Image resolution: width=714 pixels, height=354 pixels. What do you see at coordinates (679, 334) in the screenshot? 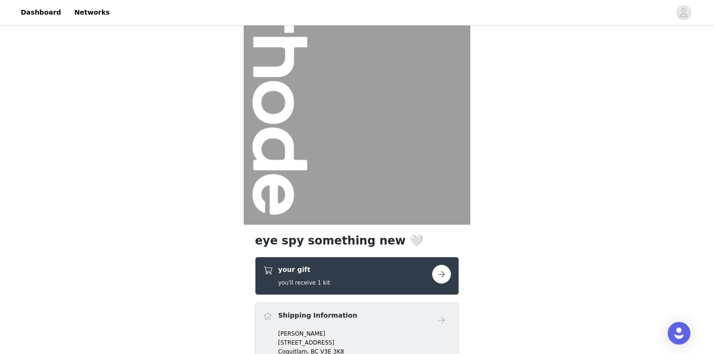
I see `div: Open Intercom Messenger` at bounding box center [679, 334].